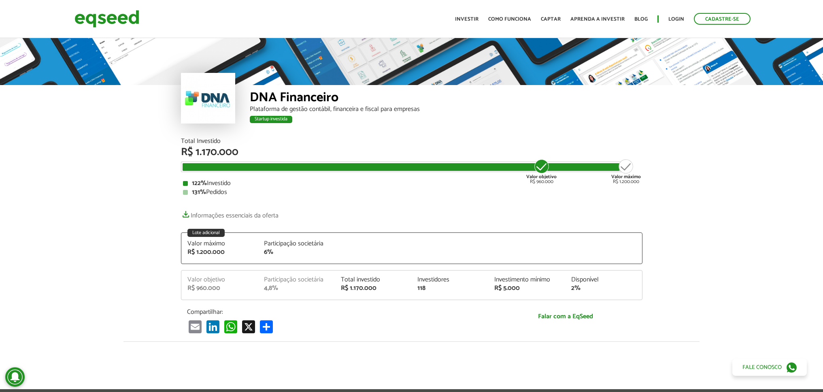 The width and height of the screenshot is (823, 392). Describe the element at coordinates (107, 19) in the screenshot. I see `img: EqSeed` at that location.